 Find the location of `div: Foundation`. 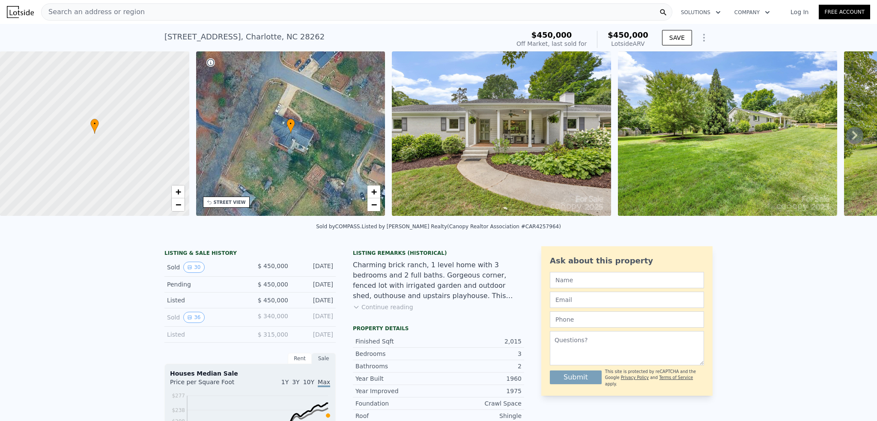

div: Foundation is located at coordinates (397, 403).